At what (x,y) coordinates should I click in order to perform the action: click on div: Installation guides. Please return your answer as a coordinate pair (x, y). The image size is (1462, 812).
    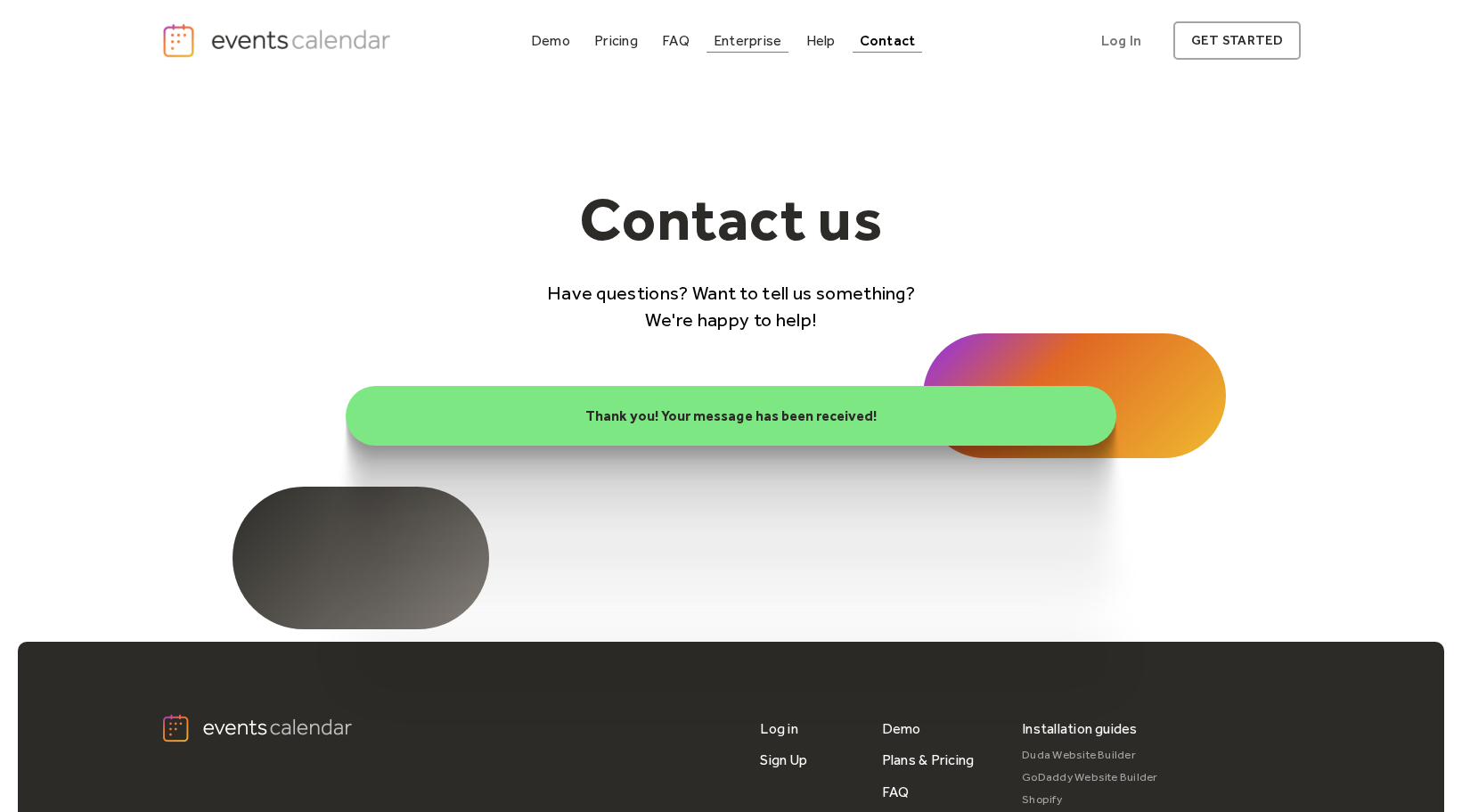
    Looking at the image, I should click on (1080, 728).